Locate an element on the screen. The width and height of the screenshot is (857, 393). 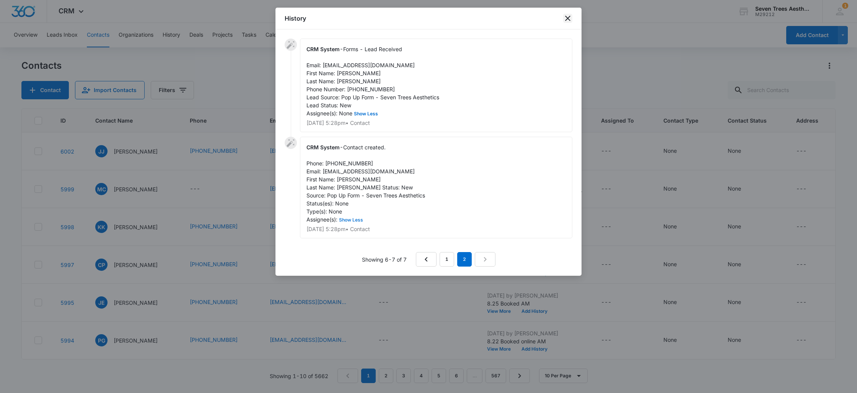
h1: History is located at coordinates (295, 18).